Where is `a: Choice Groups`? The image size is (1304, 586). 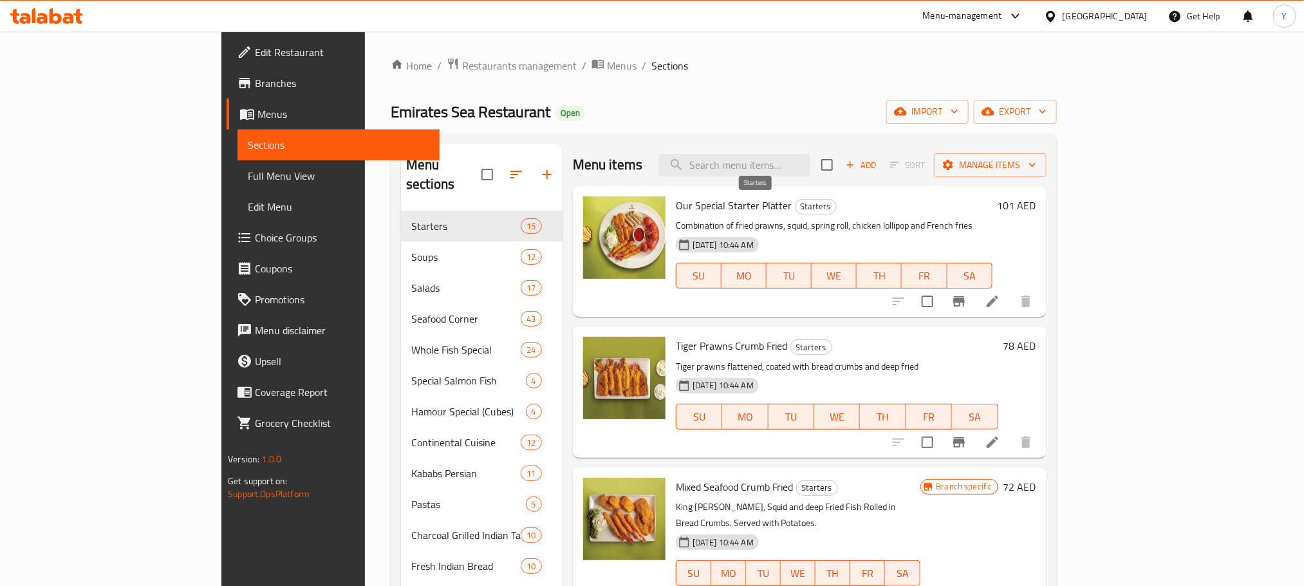 a: Choice Groups is located at coordinates (333, 237).